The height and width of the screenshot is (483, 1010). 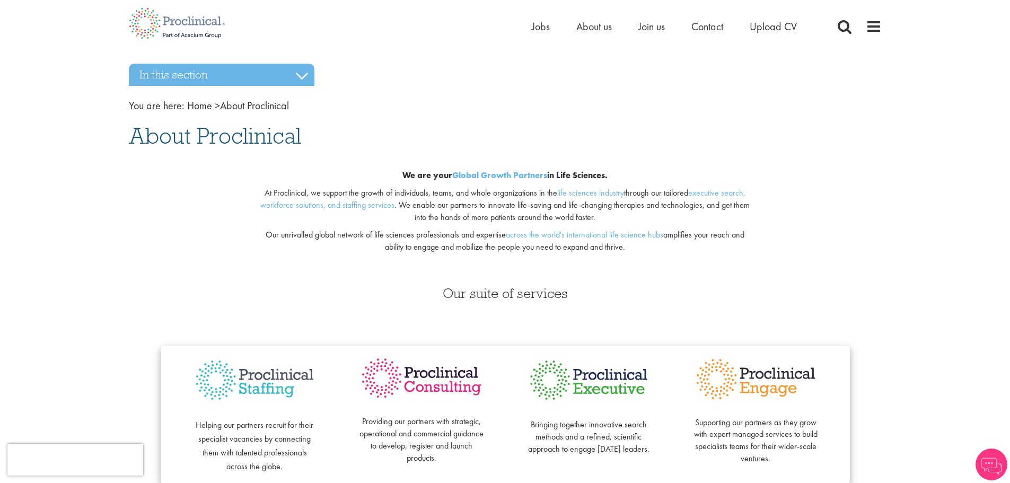 I want to click on span: Join us, so click(x=652, y=27).